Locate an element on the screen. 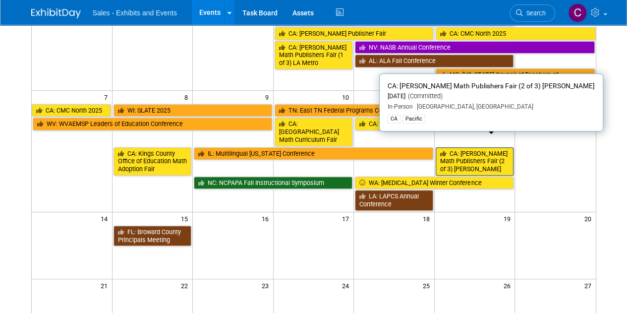 The width and height of the screenshot is (627, 313). span: 19 is located at coordinates (508, 218).